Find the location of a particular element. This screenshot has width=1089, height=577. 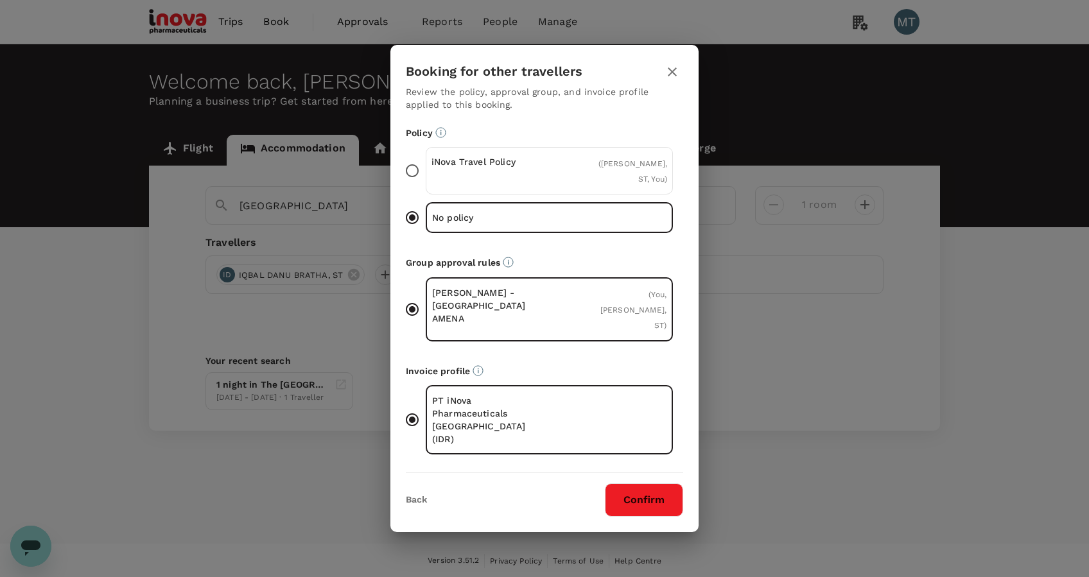

svg: Booking restrictions are based on the selected travel policy. is located at coordinates (440, 132).